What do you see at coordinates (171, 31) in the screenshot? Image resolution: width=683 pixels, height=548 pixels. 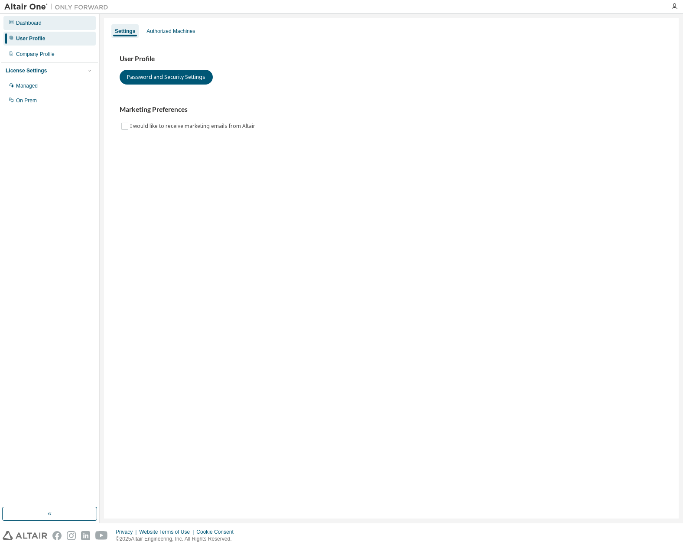 I see `div: Authorized Machines` at bounding box center [171, 31].